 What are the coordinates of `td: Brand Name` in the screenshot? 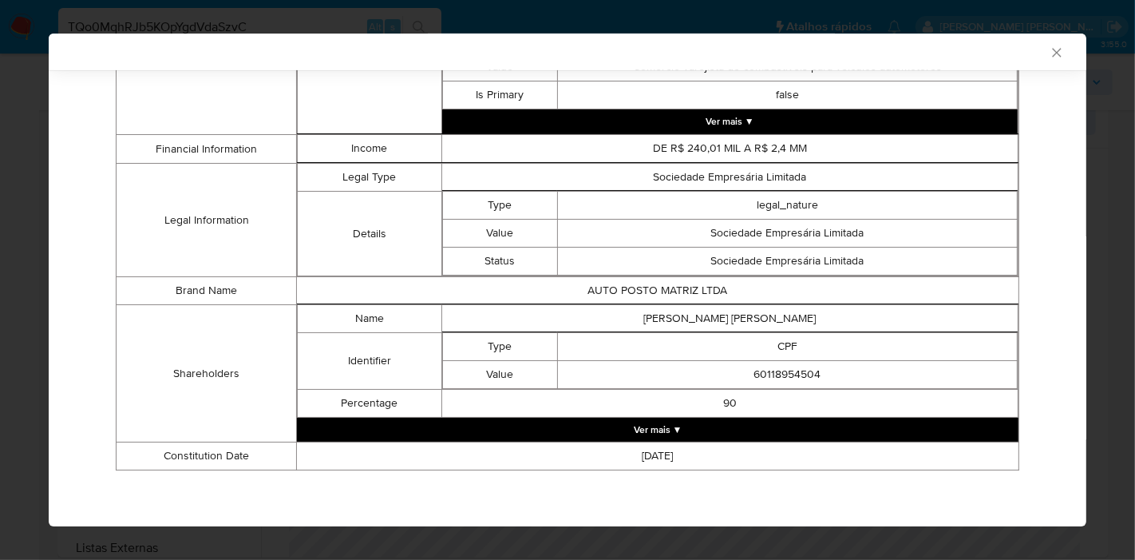 It's located at (207, 291).